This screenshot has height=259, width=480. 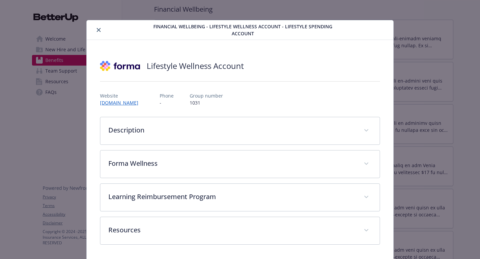 What do you see at coordinates (240, 198) in the screenshot?
I see `div: Learning Reimbursement Program` at bounding box center [240, 198].